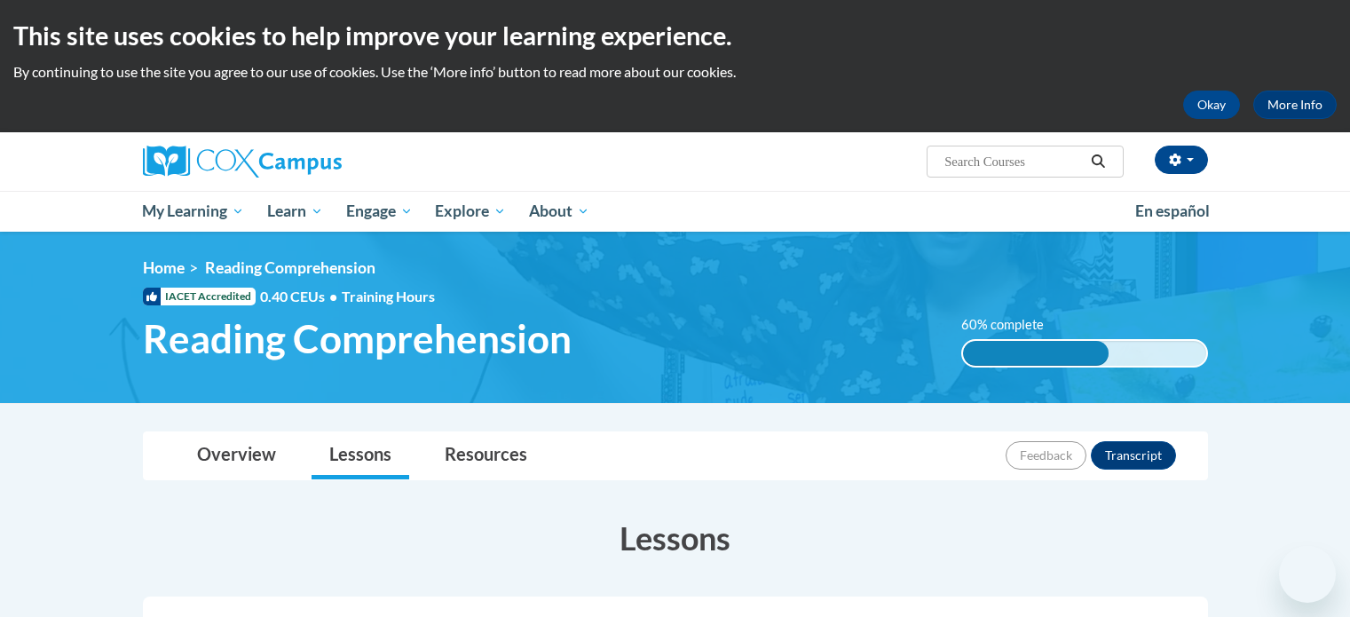  What do you see at coordinates (242, 161) in the screenshot?
I see `img: Cox Campus` at bounding box center [242, 161].